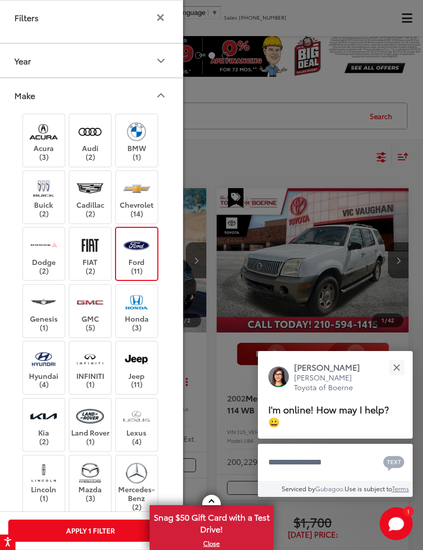 This screenshot has height=550, width=423. What do you see at coordinates (90, 530) in the screenshot?
I see `button: Apply 1 Filter` at bounding box center [90, 530].